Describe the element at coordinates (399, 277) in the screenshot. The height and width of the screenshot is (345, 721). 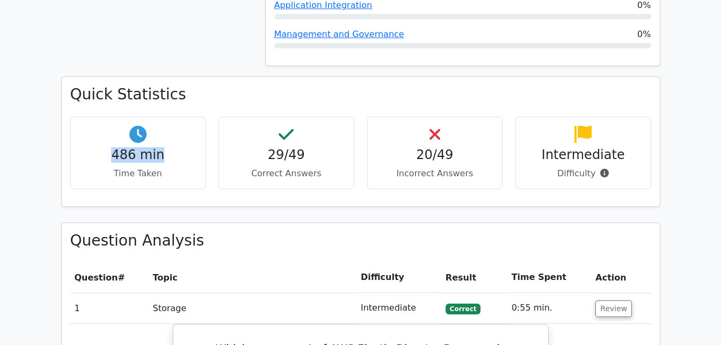
I see `th: Difficulty` at that location.